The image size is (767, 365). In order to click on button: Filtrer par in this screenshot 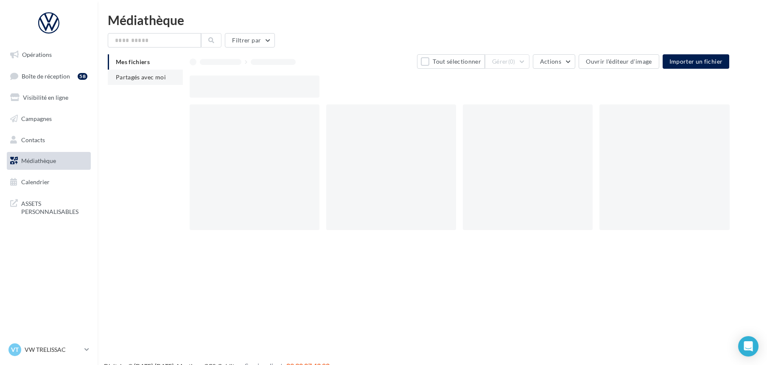, I will do `click(250, 40)`.